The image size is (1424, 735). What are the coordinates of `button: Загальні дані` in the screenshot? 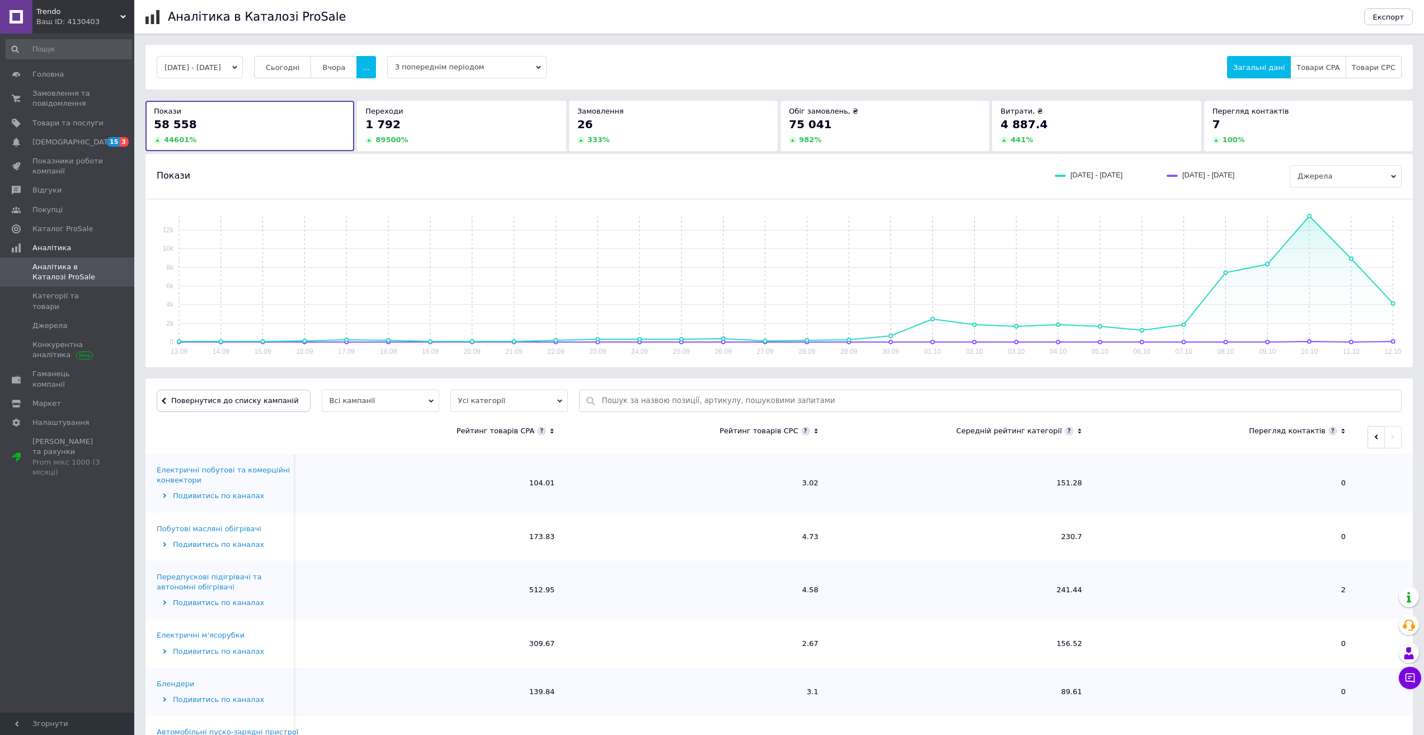 It's located at (1259, 67).